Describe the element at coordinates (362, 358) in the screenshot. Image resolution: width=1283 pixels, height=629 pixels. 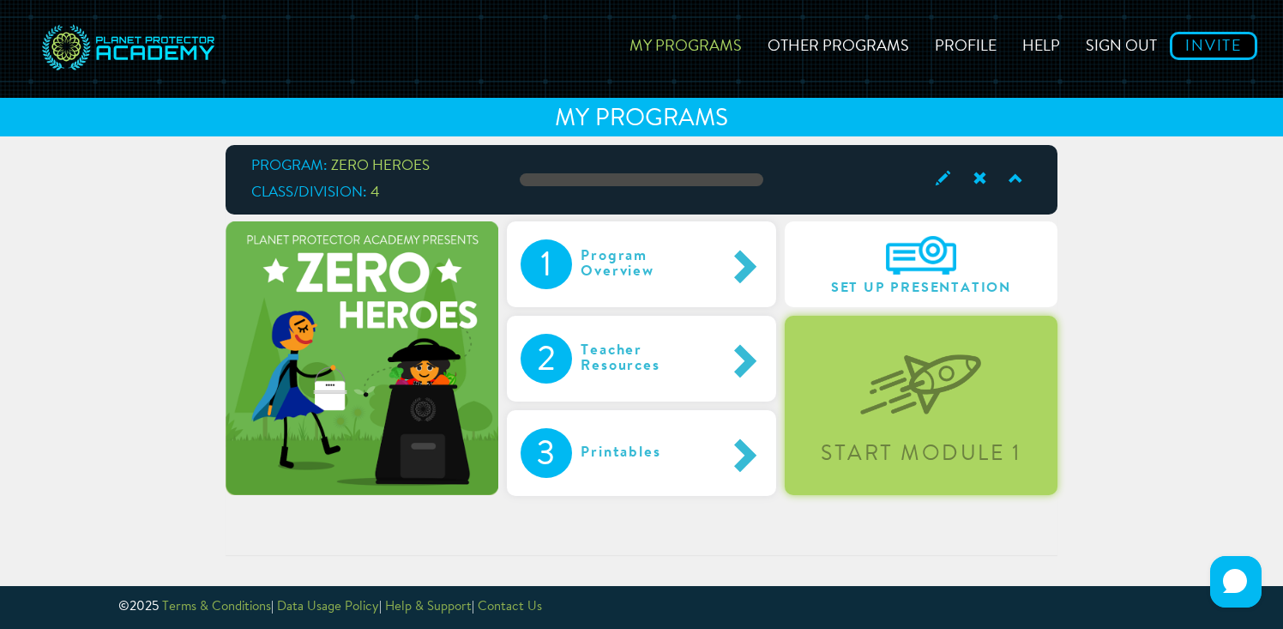
I see `img: zeroHeroes-709919bdc35c19934481c5a402c44ecc.png` at that location.